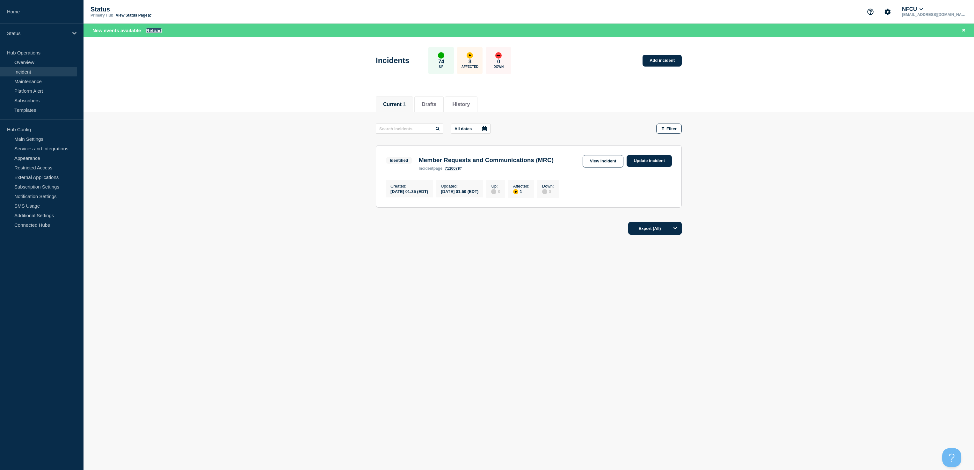 The height and width of the screenshot is (470, 974). I want to click on button: Export (All), so click(655, 228).